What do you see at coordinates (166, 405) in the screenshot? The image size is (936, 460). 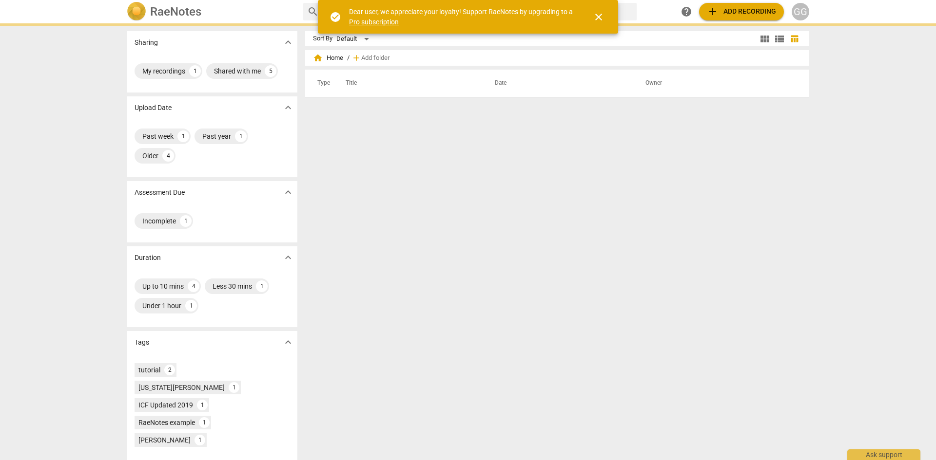 I see `div: ICF Updated 2019` at bounding box center [166, 405].